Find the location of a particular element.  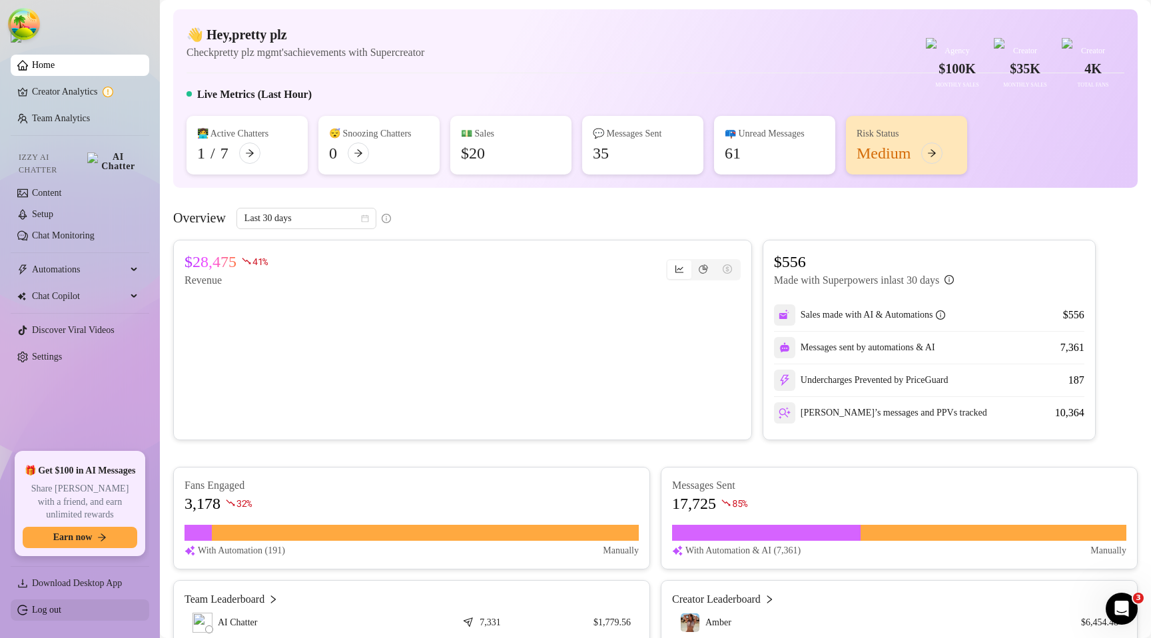

span: 32 % is located at coordinates (244, 503).